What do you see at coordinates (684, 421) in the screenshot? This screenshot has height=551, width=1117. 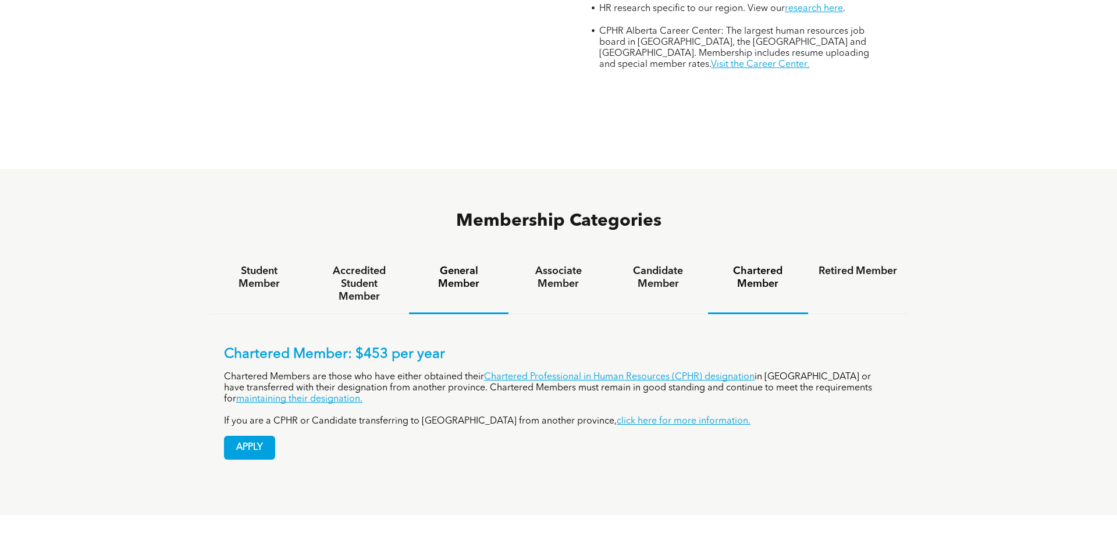 I see `a: click here for more information.` at bounding box center [684, 421].